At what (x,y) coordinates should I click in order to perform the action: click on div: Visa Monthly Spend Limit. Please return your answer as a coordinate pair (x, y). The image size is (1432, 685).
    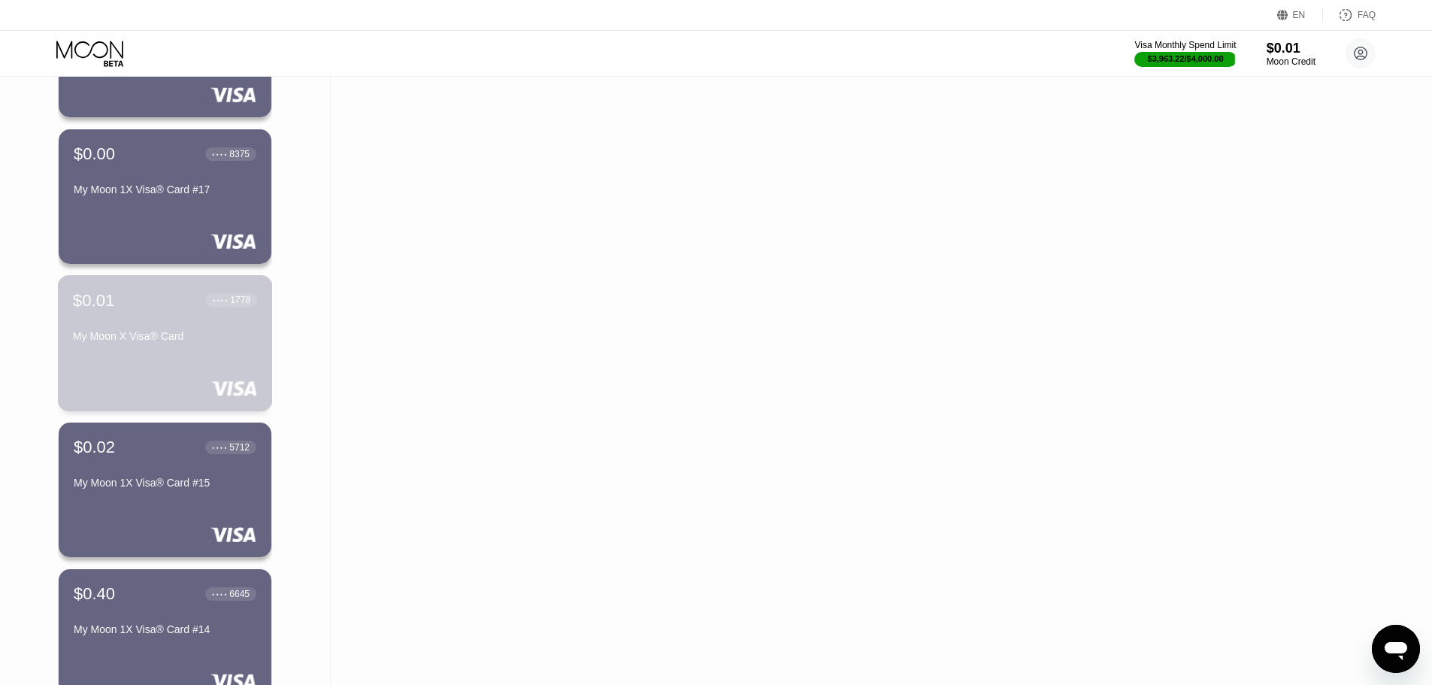
    Looking at the image, I should click on (1185, 45).